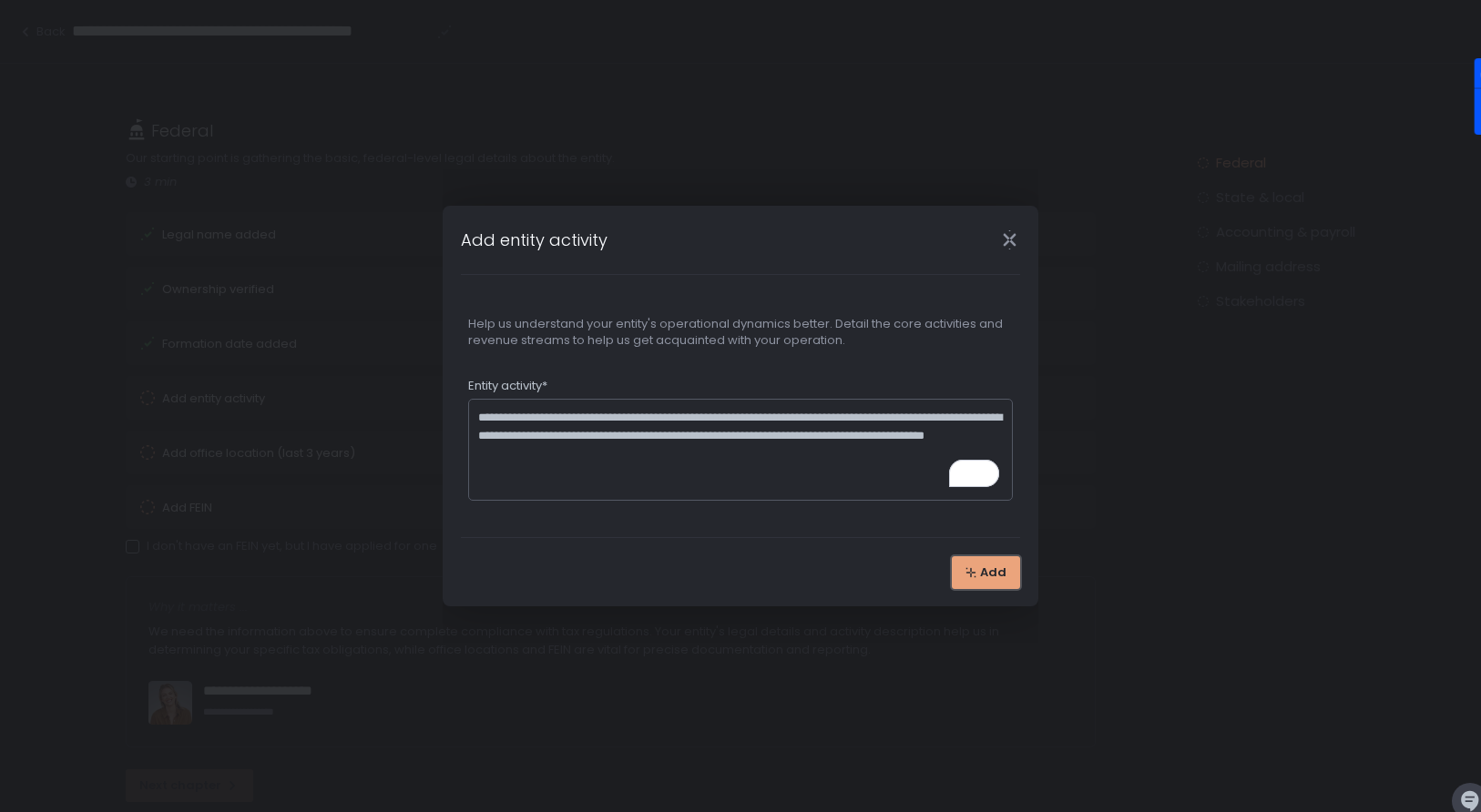 The image size is (1481, 812). What do you see at coordinates (740, 450) in the screenshot?
I see `textarea: To enrich screen reader interactions, please activate Accessibility in Grammarly extension settings` at bounding box center [740, 450].